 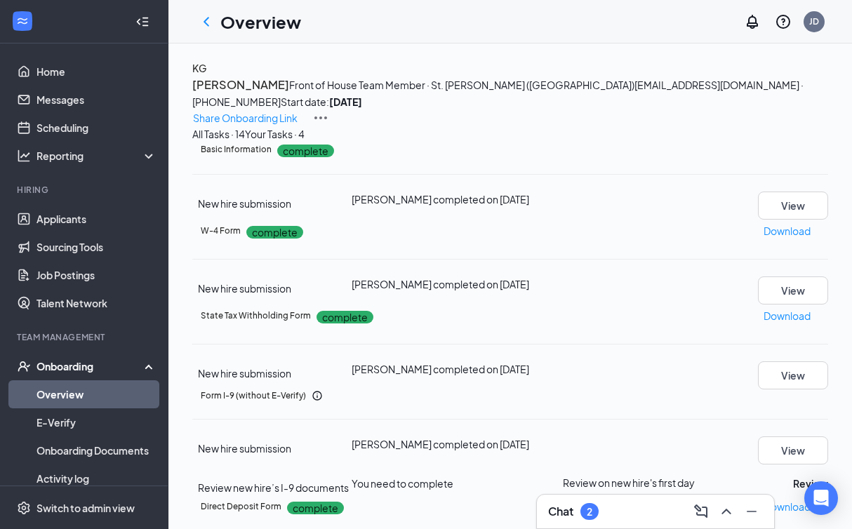 I want to click on svg: ChevronLeft, so click(x=206, y=22).